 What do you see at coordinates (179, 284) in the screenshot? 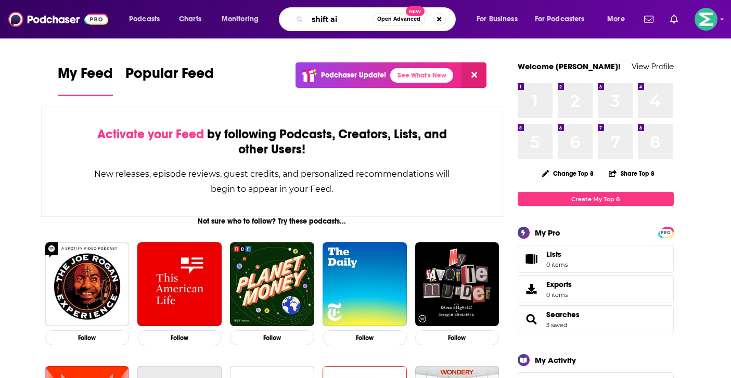
I see `img: This American Life` at bounding box center [179, 284].